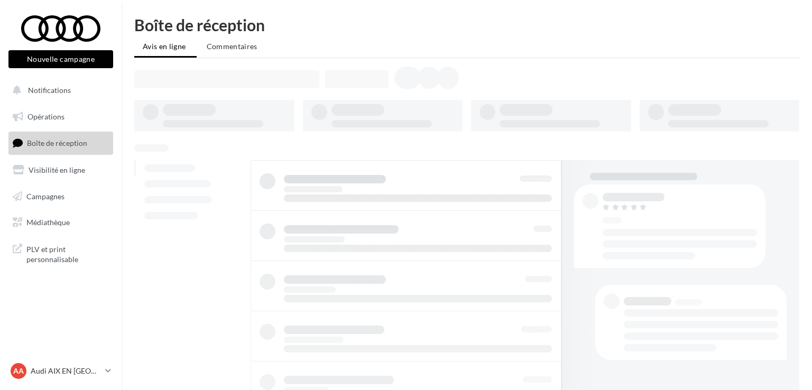 This screenshot has width=812, height=390. Describe the element at coordinates (232, 46) in the screenshot. I see `span: Commentaires` at that location.